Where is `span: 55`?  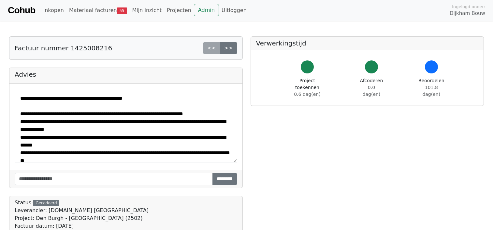
span: 55 is located at coordinates (122, 11).